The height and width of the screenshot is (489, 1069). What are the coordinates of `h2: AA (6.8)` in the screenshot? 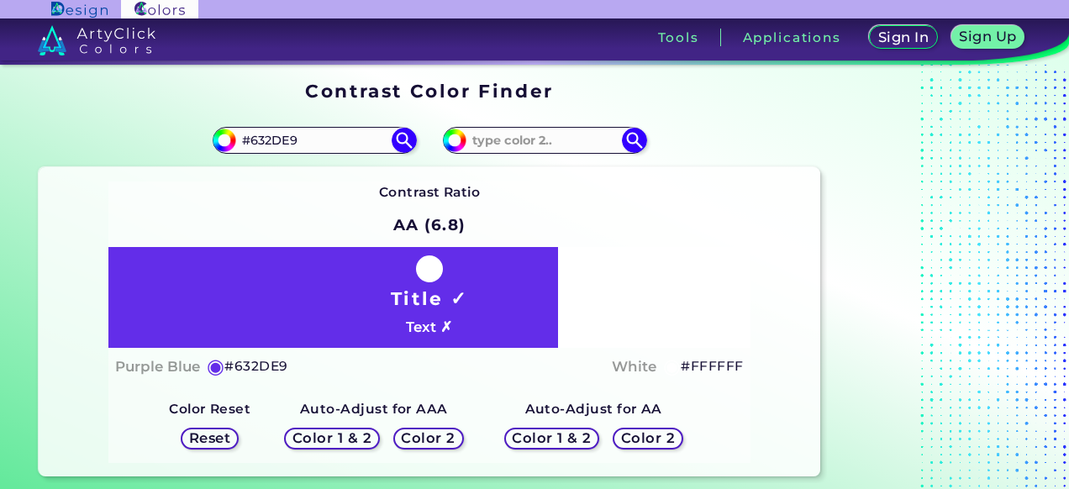 It's located at (430, 225).